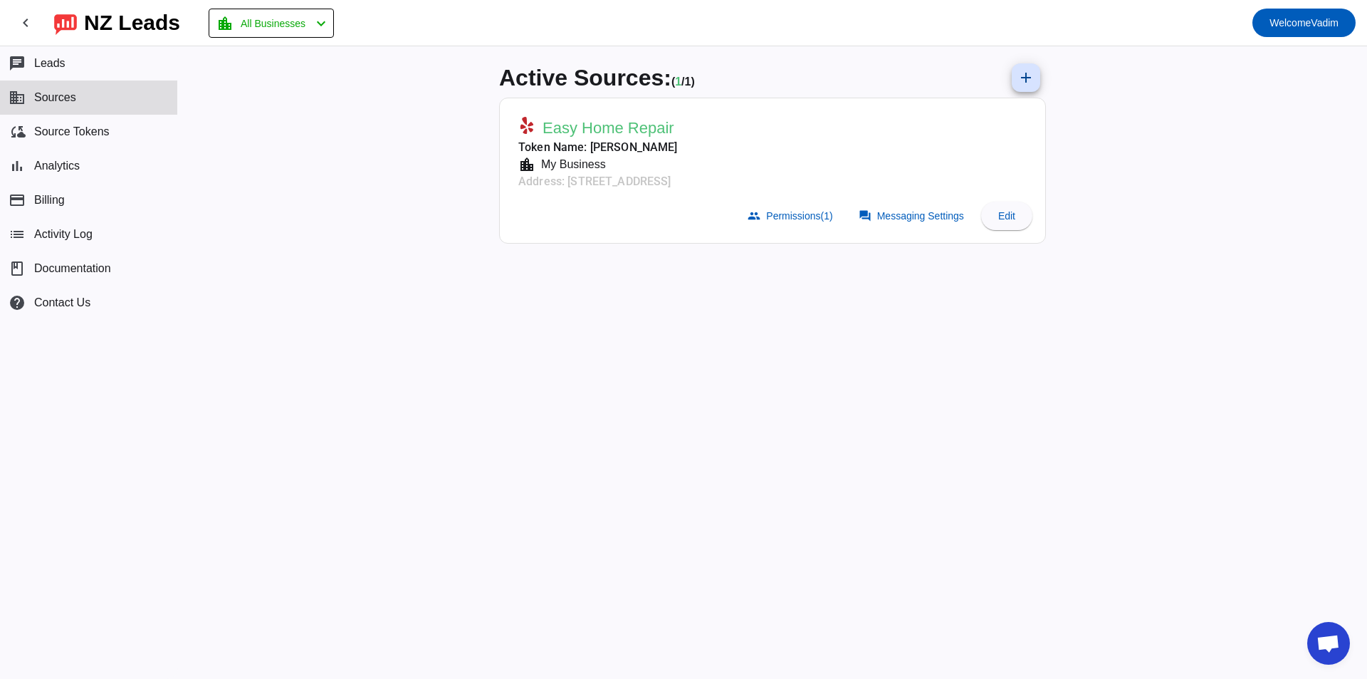 The image size is (1367, 679). I want to click on span: Documentation, so click(73, 268).